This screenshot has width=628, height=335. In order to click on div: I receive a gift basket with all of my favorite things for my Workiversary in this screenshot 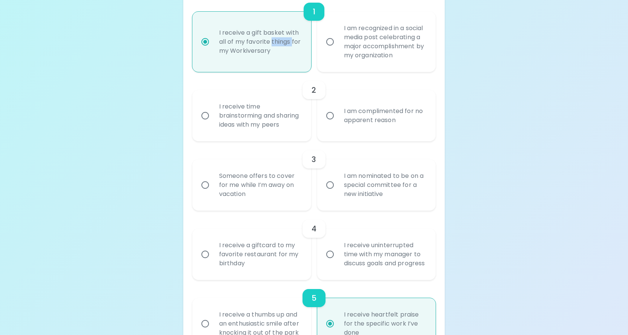, I will do `click(260, 42)`.